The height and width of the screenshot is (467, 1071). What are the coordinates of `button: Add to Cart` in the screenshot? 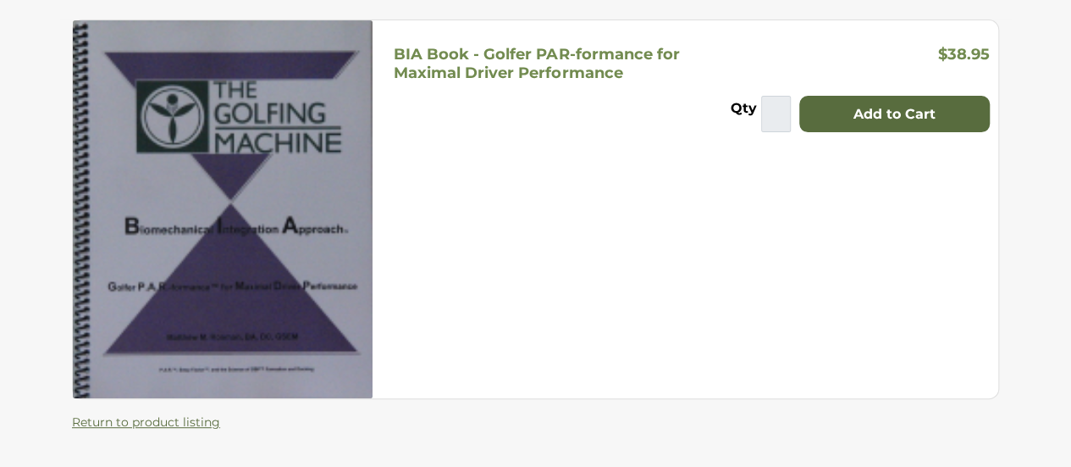 It's located at (894, 114).